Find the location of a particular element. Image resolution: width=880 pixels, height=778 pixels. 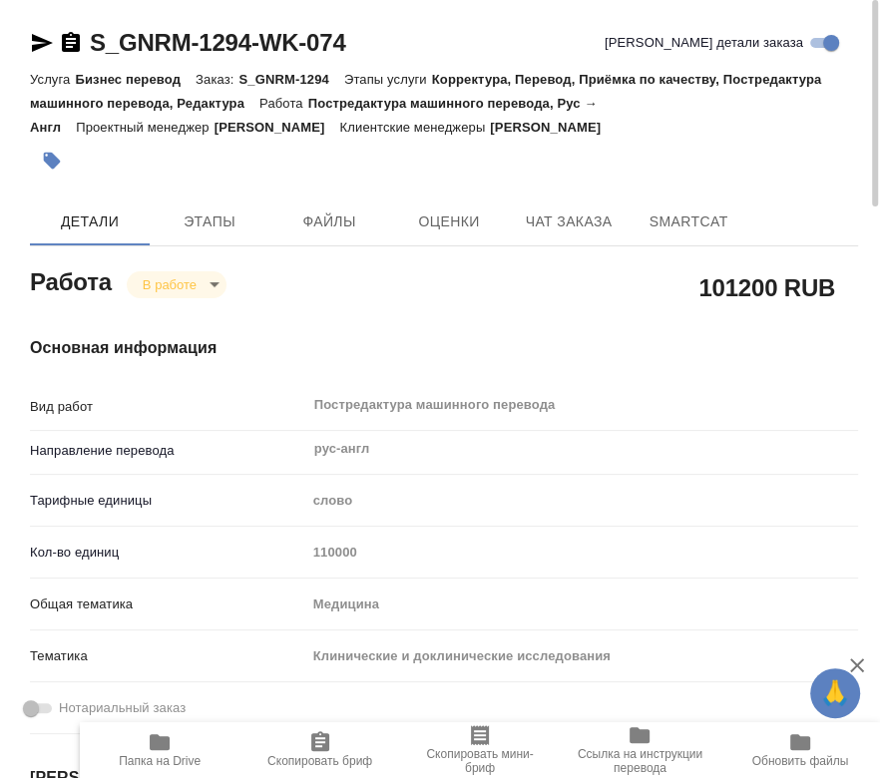

span: Нотариальный заказ is located at coordinates (122, 708).